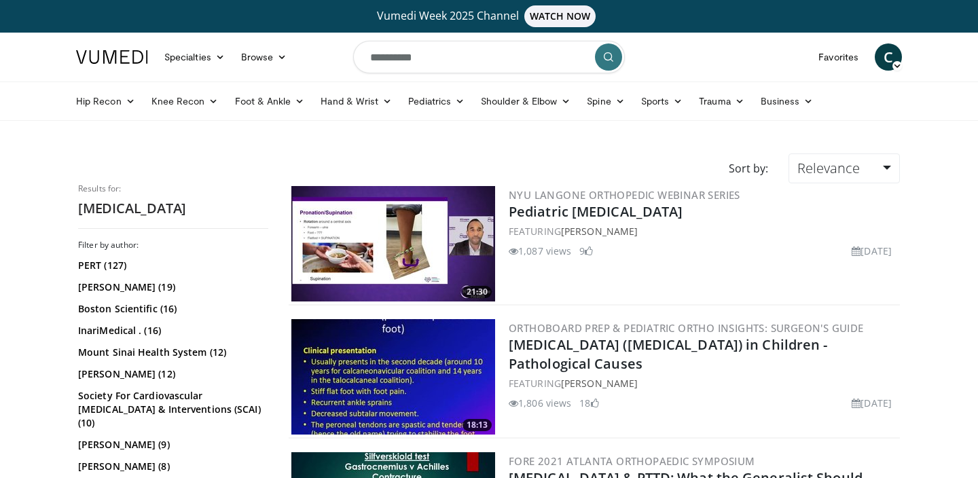 This screenshot has height=478, width=978. I want to click on span: Relevance, so click(829, 168).